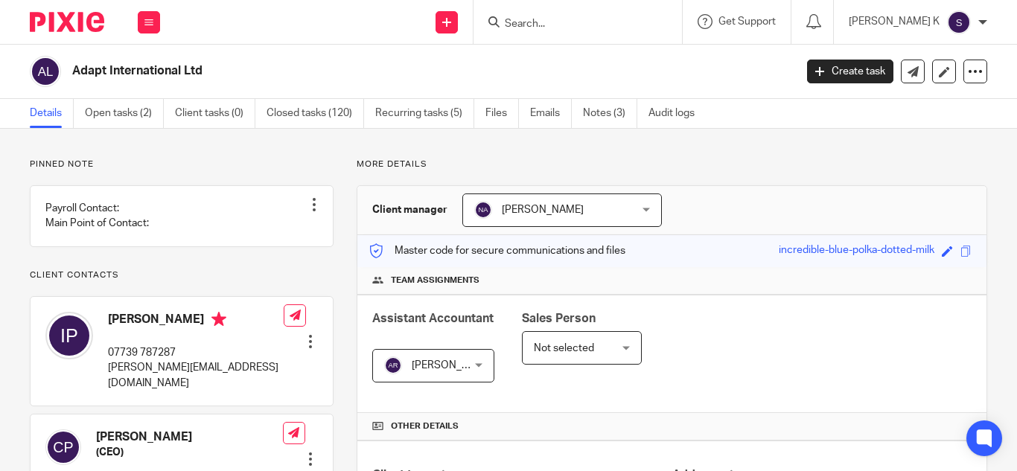  What do you see at coordinates (570, 25) in the screenshot?
I see `input: Search` at bounding box center [570, 25].